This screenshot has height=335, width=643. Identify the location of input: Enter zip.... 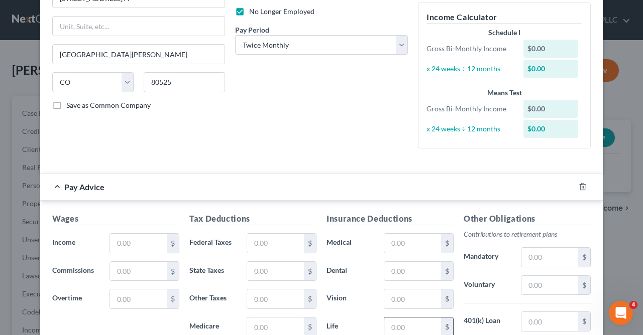
(184, 82).